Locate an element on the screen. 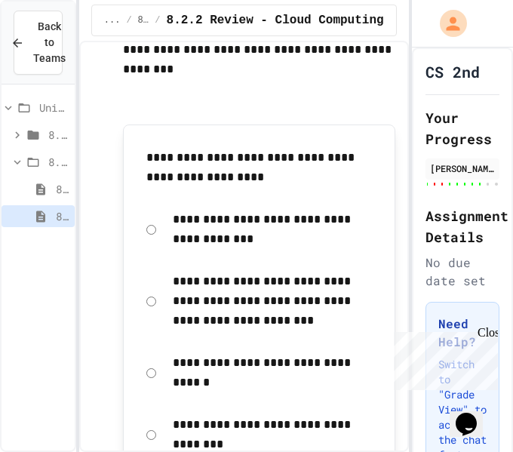 The width and height of the screenshot is (513, 452). span: 8.2.1 Cloud Computing: Transforming the Digital World is located at coordinates (62, 189).